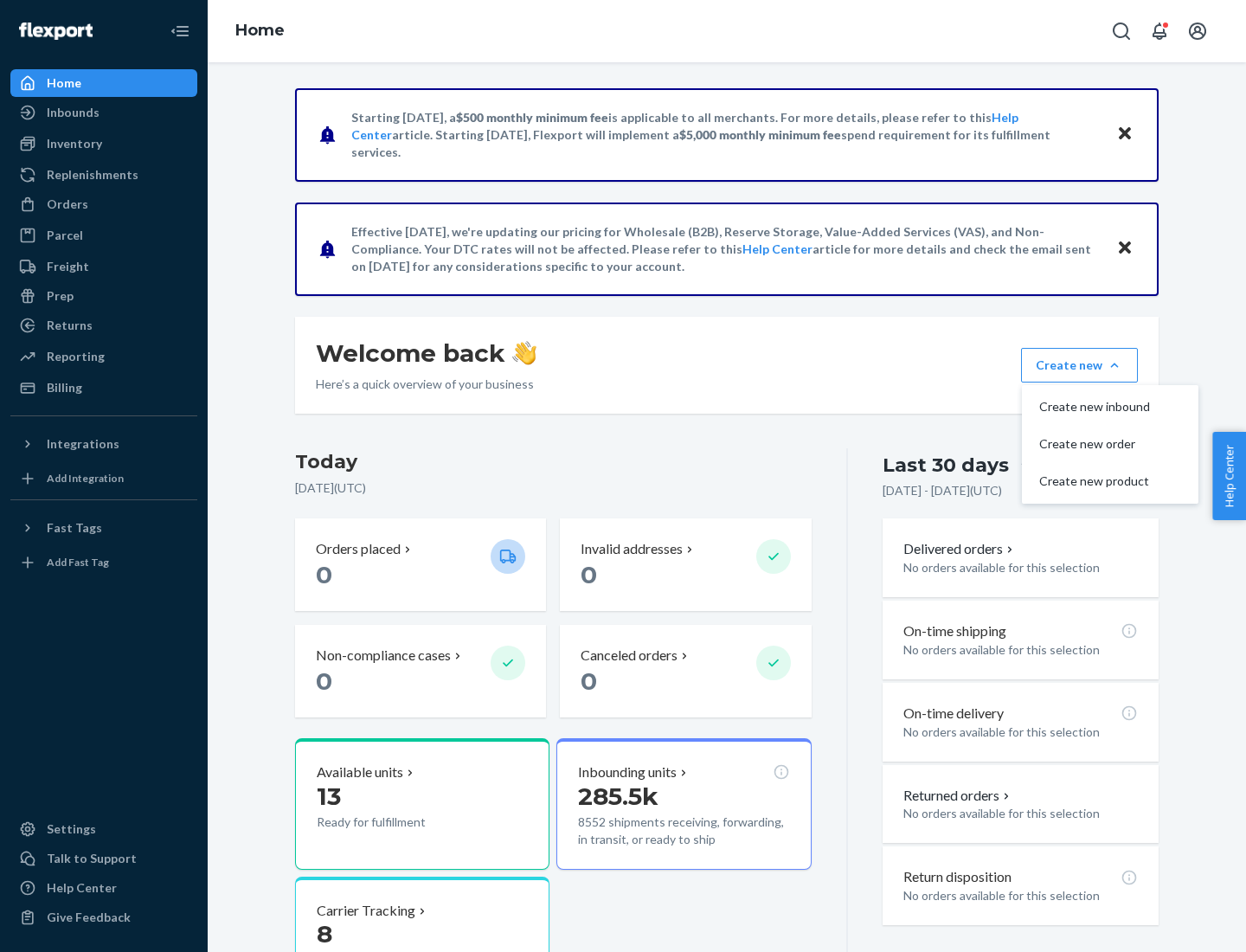 The width and height of the screenshot is (1246, 952). What do you see at coordinates (959, 549) in the screenshot?
I see `p: Delivered orders` at bounding box center [959, 549].